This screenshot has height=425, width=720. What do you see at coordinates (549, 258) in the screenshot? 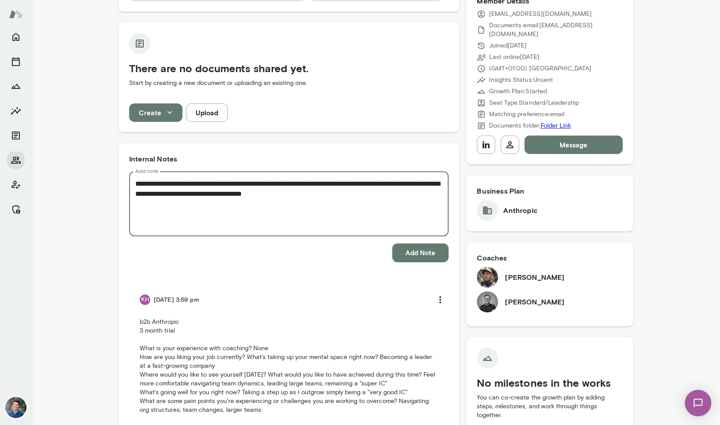
I see `h6: Coaches` at bounding box center [549, 258].